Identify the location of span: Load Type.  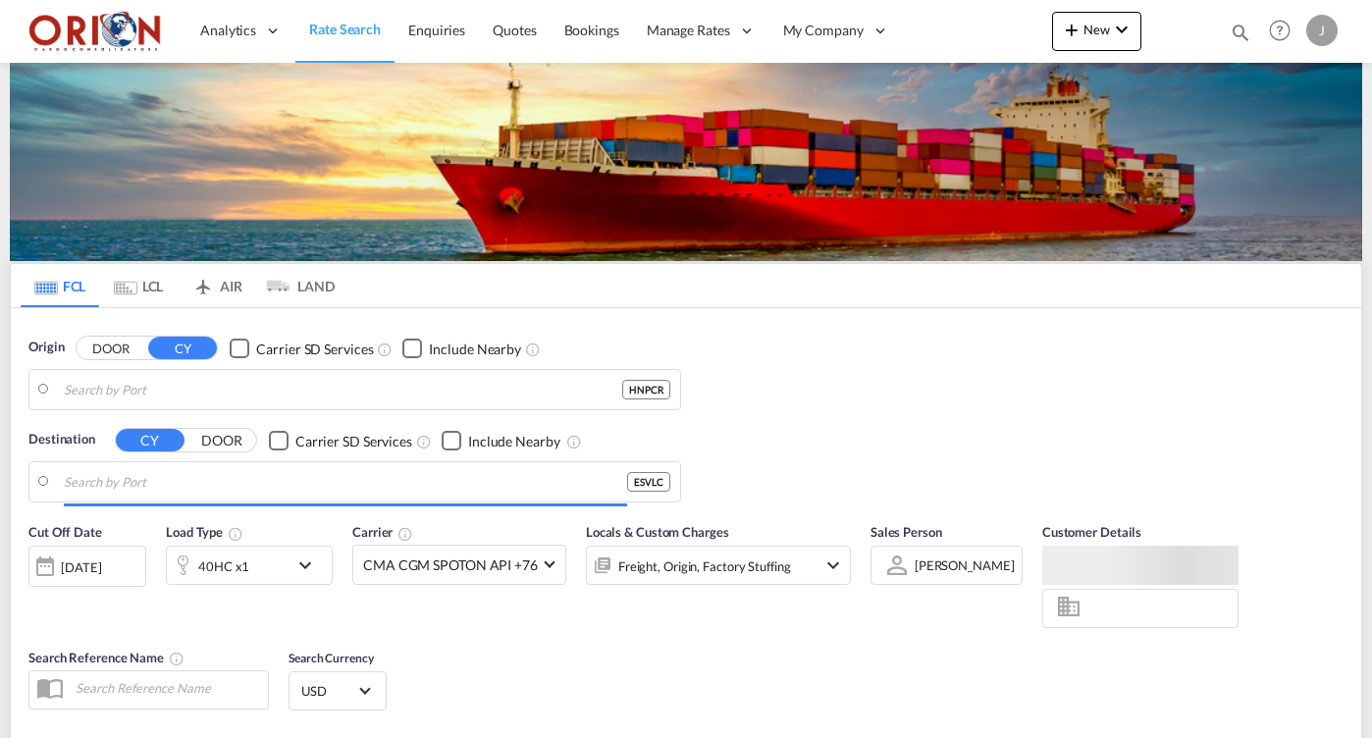
(204, 532).